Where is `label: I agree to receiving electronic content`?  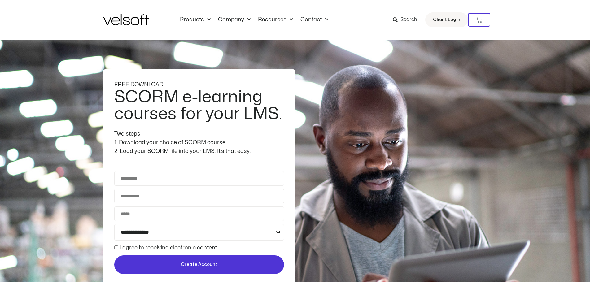 label: I agree to receiving electronic content is located at coordinates (168, 248).